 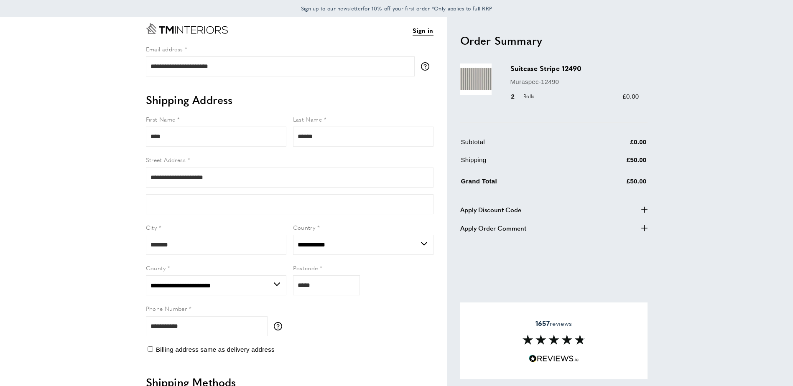 What do you see at coordinates (422, 31) in the screenshot?
I see `a: Sign in` at bounding box center [422, 31].